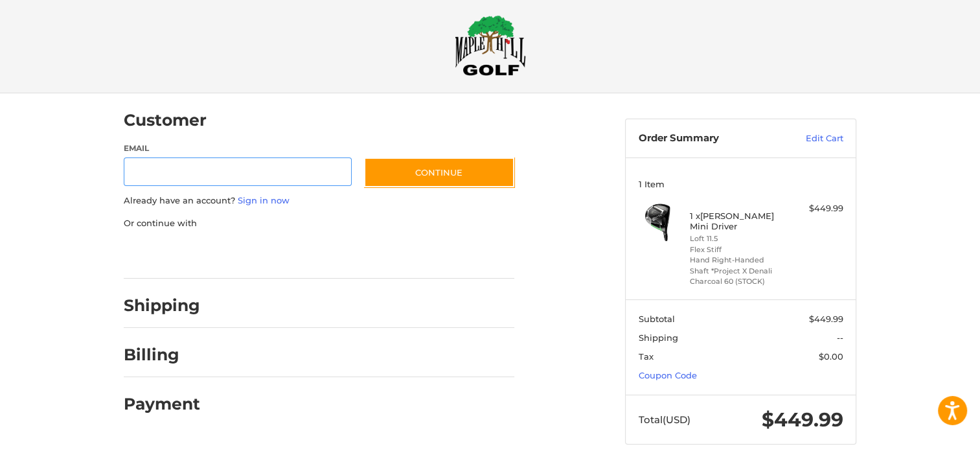 This screenshot has width=980, height=464. Describe the element at coordinates (646, 356) in the screenshot. I see `span: Tax` at that location.